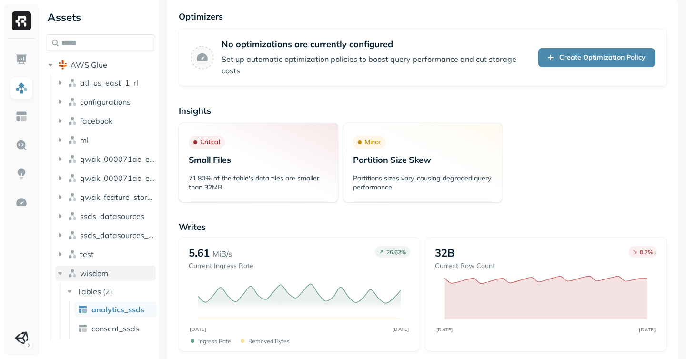  I want to click on button: facebook, so click(105, 121).